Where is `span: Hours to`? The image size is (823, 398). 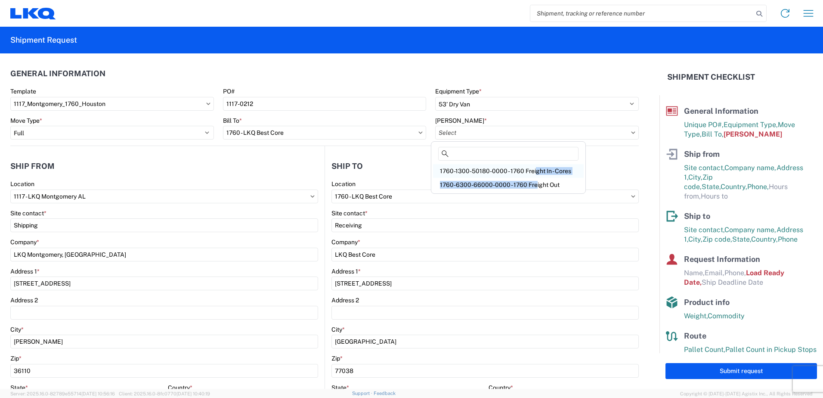
span: Hours to is located at coordinates (714, 196).